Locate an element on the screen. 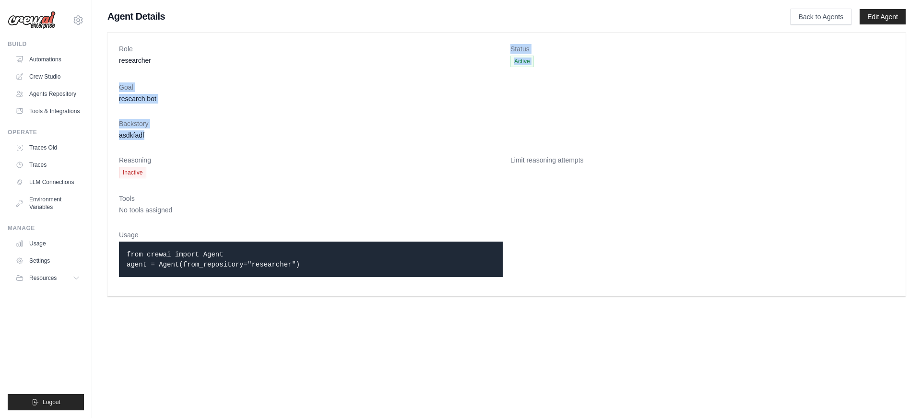 The width and height of the screenshot is (921, 418). dt: Limit reasoning attempts is located at coordinates (702, 160).